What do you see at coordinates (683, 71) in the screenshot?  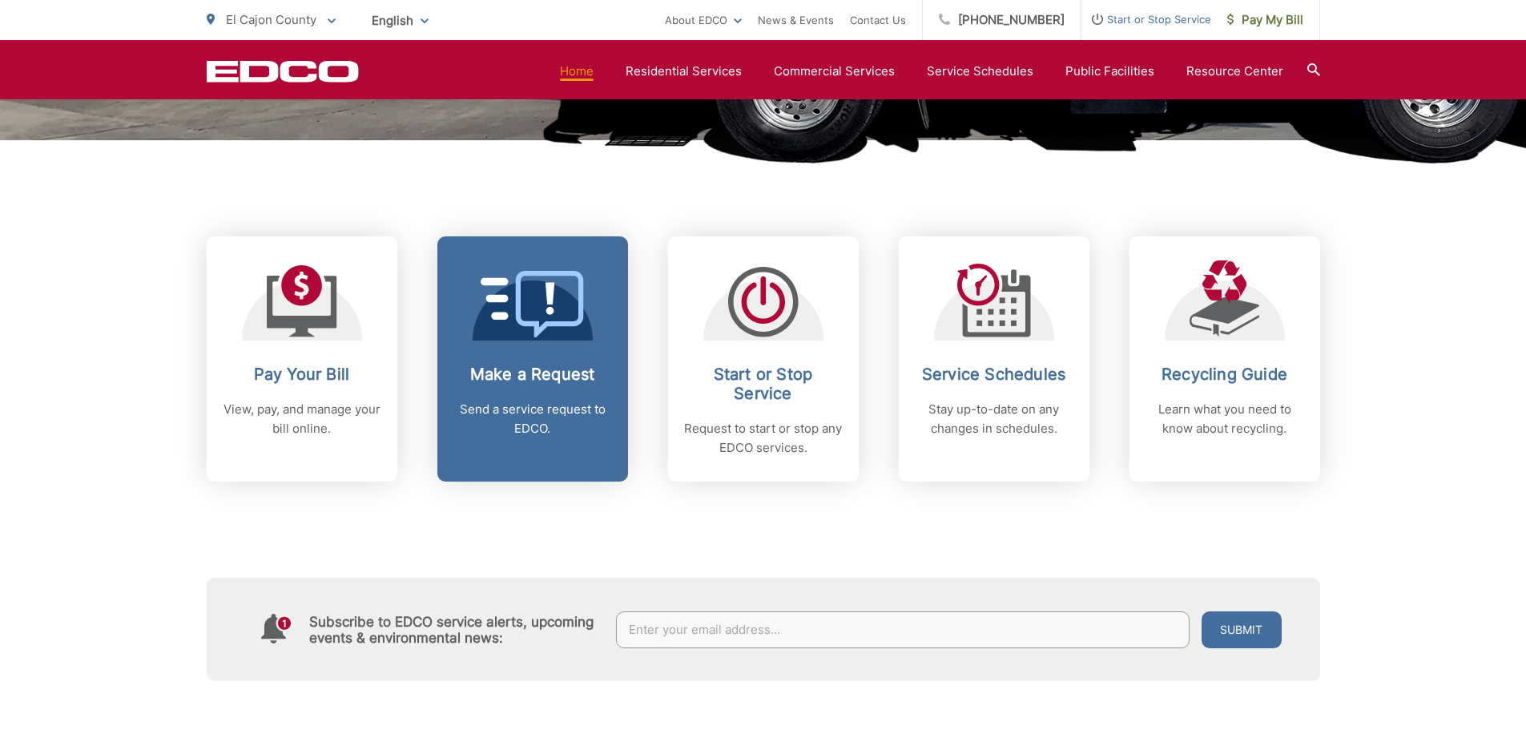 I see `a: Residential Services` at bounding box center [683, 71].